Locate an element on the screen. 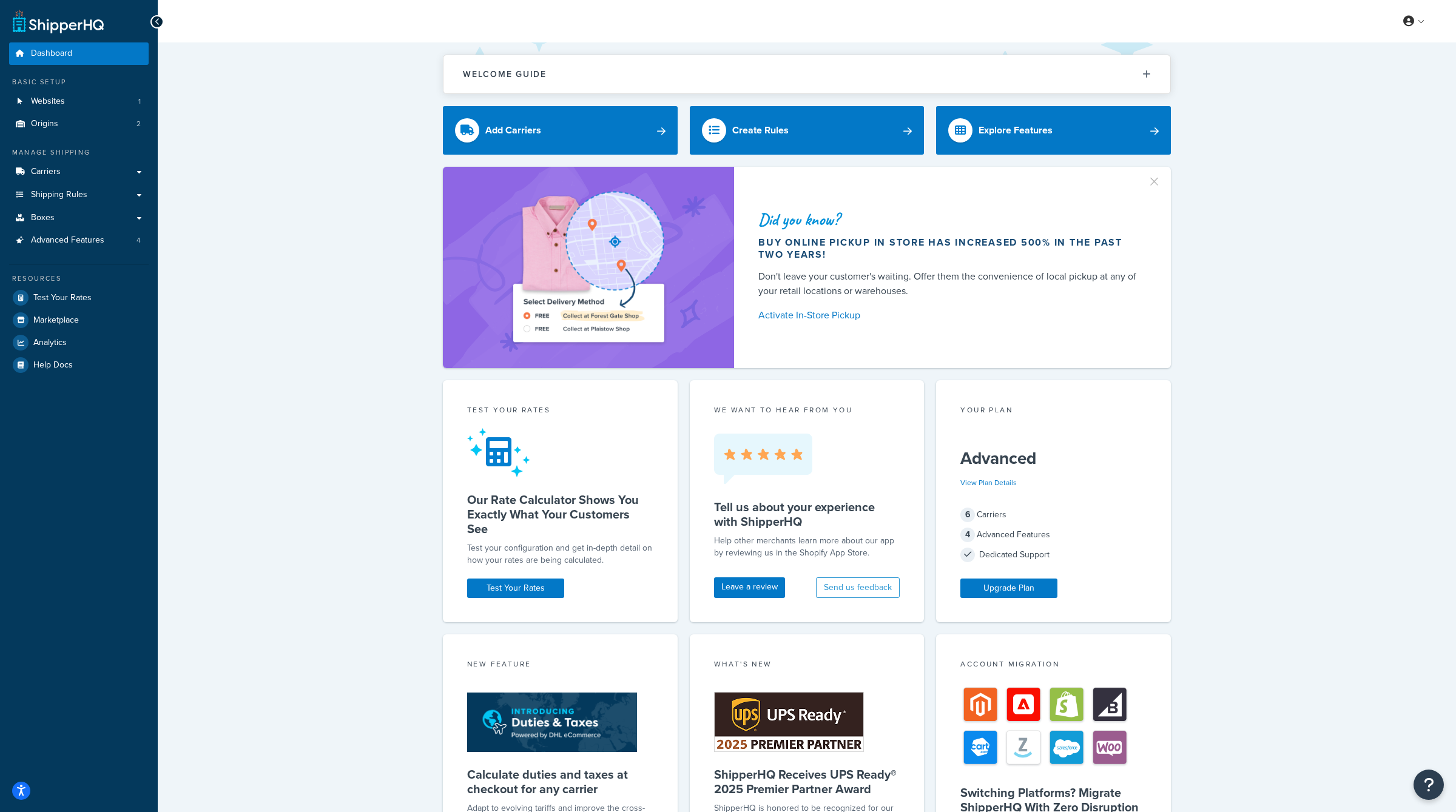  span: Help Docs is located at coordinates (53, 365).